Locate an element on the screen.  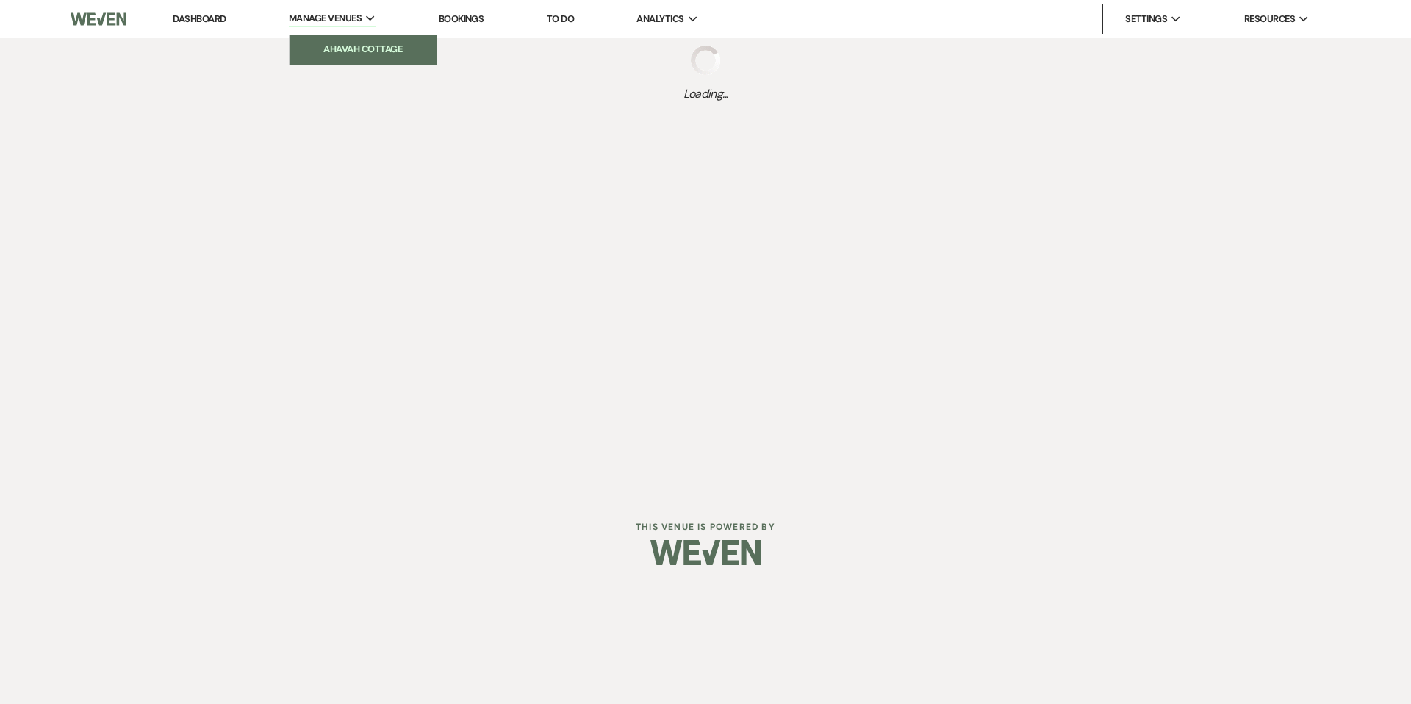
span: Manage Venues is located at coordinates (325, 18).